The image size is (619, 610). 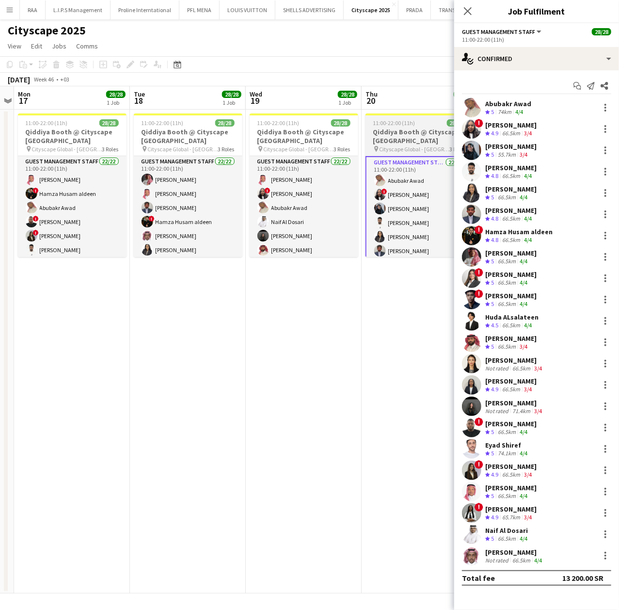 What do you see at coordinates (371, 100) in the screenshot?
I see `span: 20` at bounding box center [371, 100].